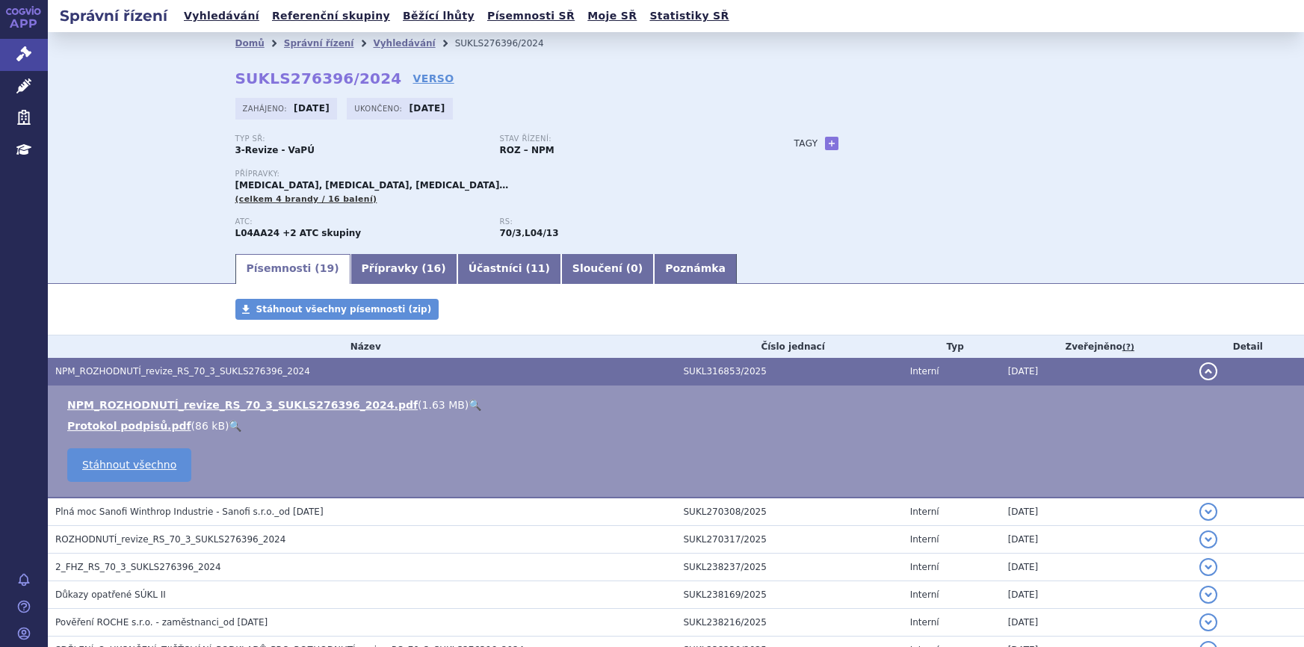 The height and width of the screenshot is (647, 1304). I want to click on p: ATC:, so click(360, 222).